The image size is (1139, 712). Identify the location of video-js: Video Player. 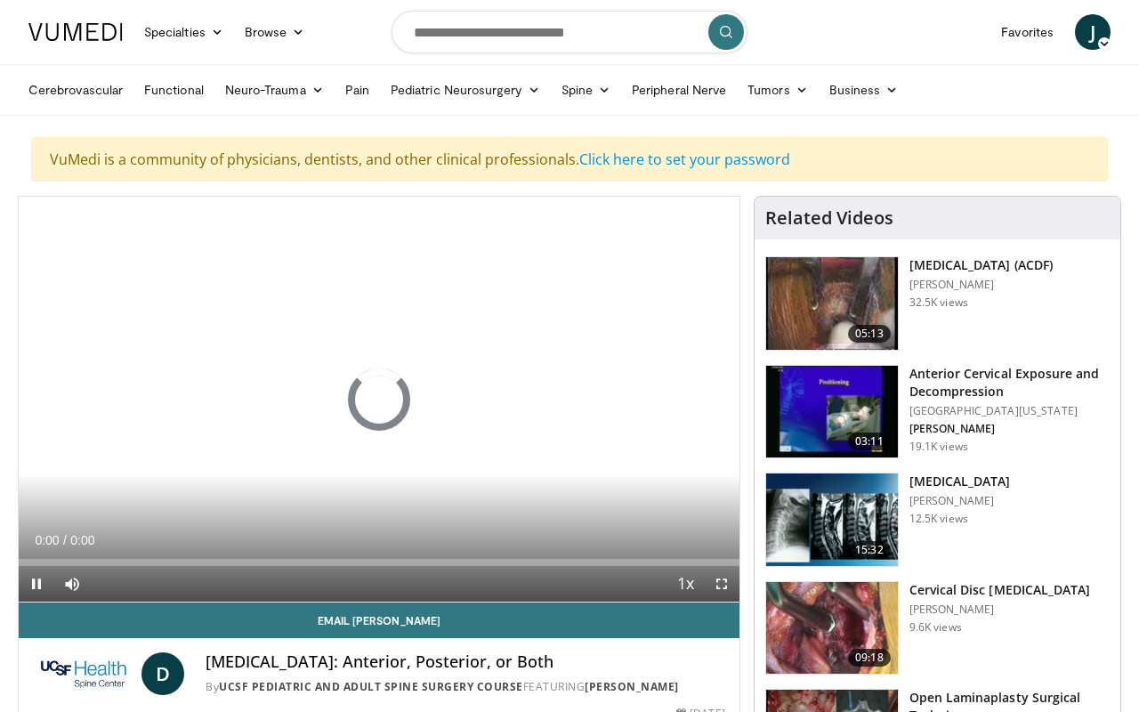
(379, 399).